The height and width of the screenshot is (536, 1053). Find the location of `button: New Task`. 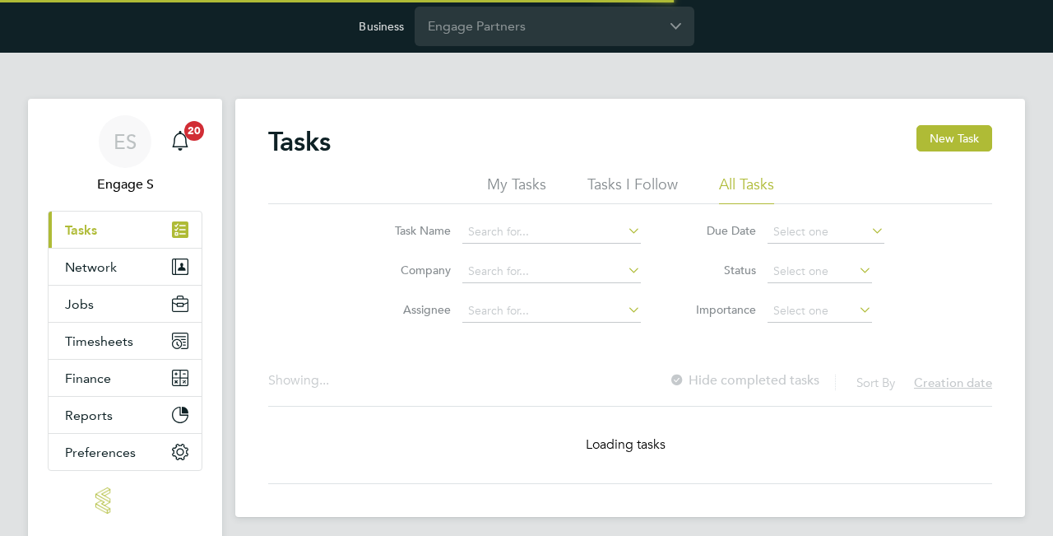

button: New Task is located at coordinates (954, 138).